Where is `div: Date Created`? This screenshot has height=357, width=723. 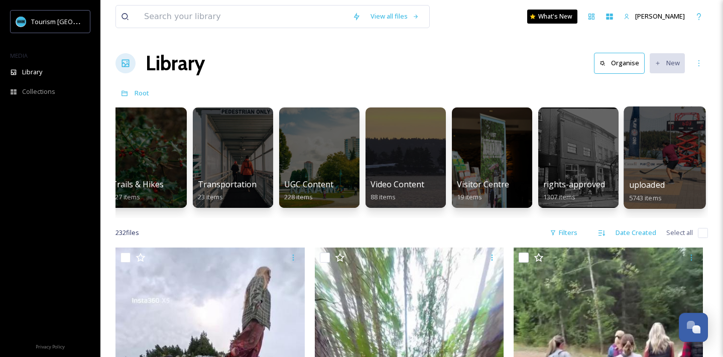 div: Date Created is located at coordinates (636, 232).